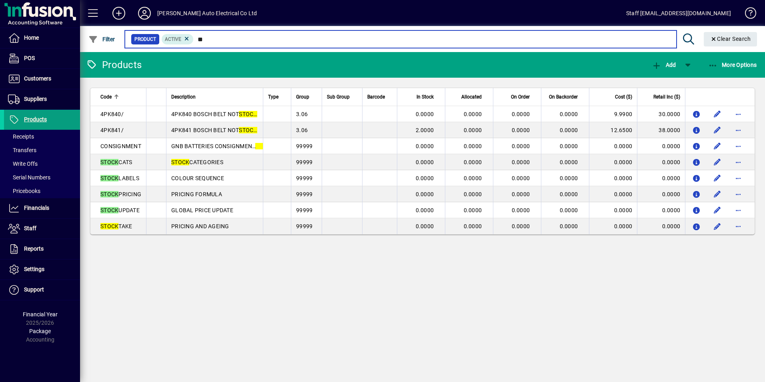 This screenshot has width=765, height=382. What do you see at coordinates (517, 97) in the screenshot?
I see `div: On Order` at bounding box center [517, 97].